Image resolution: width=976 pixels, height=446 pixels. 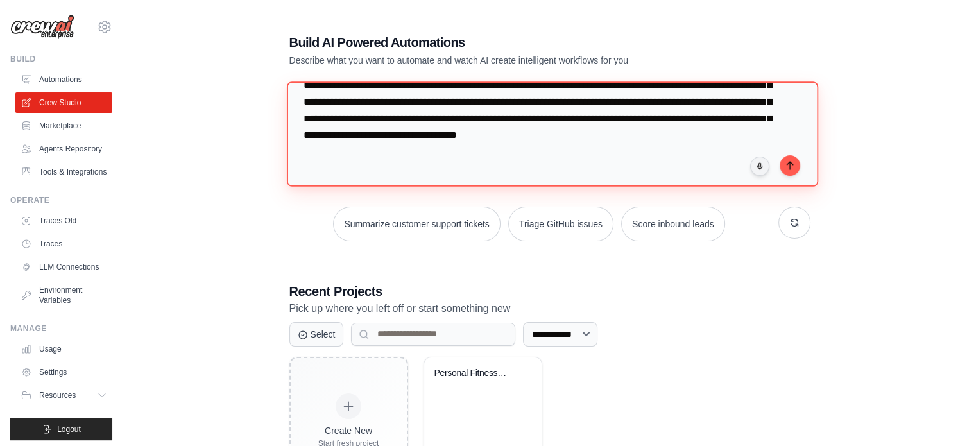 I want to click on a: Environment Variables, so click(x=64, y=295).